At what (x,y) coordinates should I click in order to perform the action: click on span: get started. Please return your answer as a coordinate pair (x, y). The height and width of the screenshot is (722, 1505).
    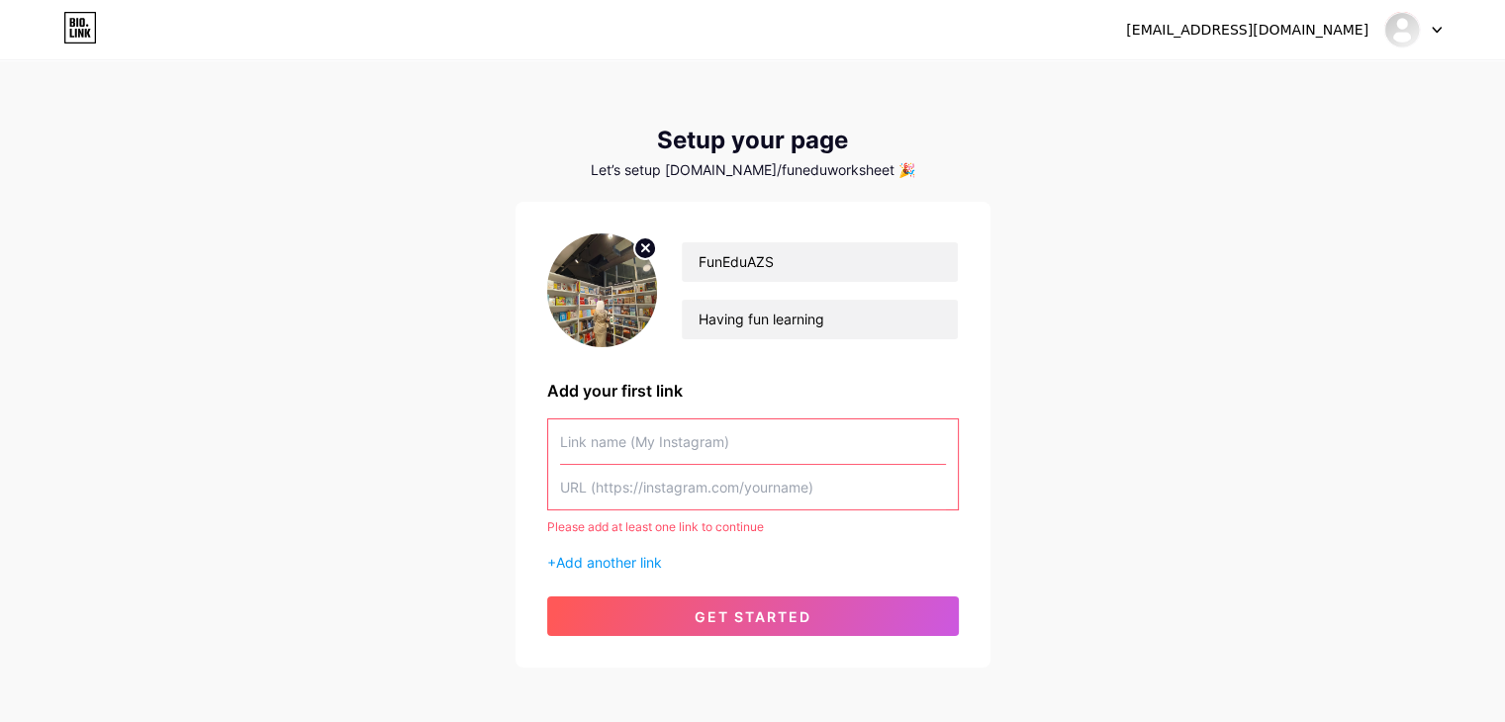
    Looking at the image, I should click on (753, 616).